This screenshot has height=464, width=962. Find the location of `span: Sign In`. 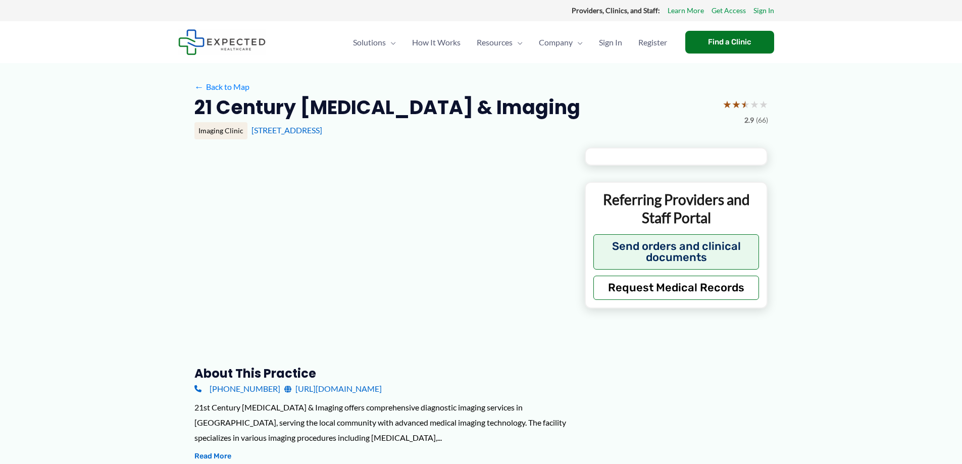

span: Sign In is located at coordinates (610, 42).